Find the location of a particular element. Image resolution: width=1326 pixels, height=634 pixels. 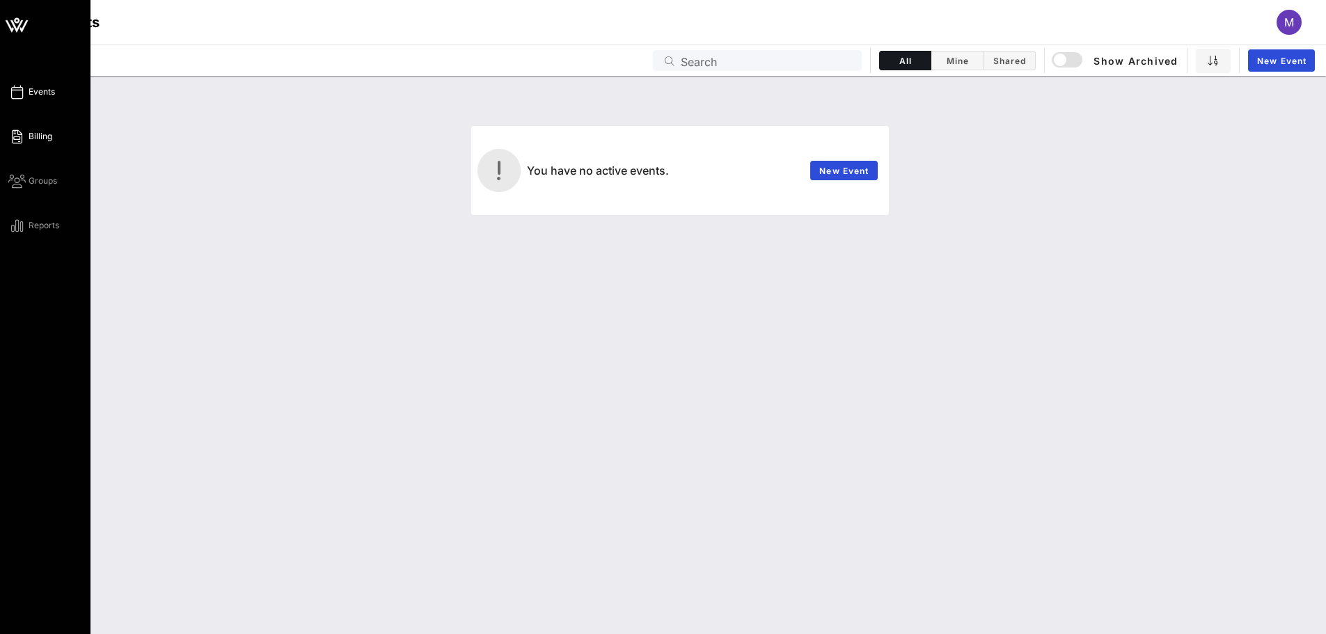

span: All is located at coordinates (905, 61).